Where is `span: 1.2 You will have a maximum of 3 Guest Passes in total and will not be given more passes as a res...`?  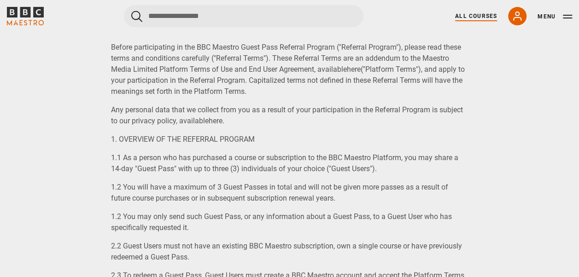
span: 1.2 You will have a maximum of 3 Guest Passes in total and will not be given more passes as a res... is located at coordinates (280, 192).